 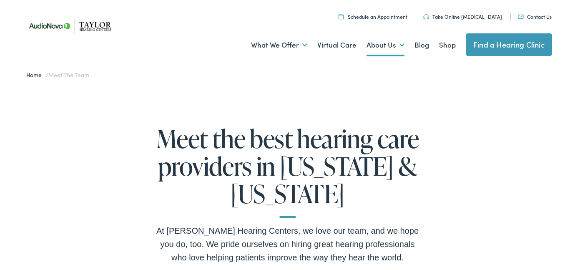 I want to click on a: Home, so click(x=36, y=75).